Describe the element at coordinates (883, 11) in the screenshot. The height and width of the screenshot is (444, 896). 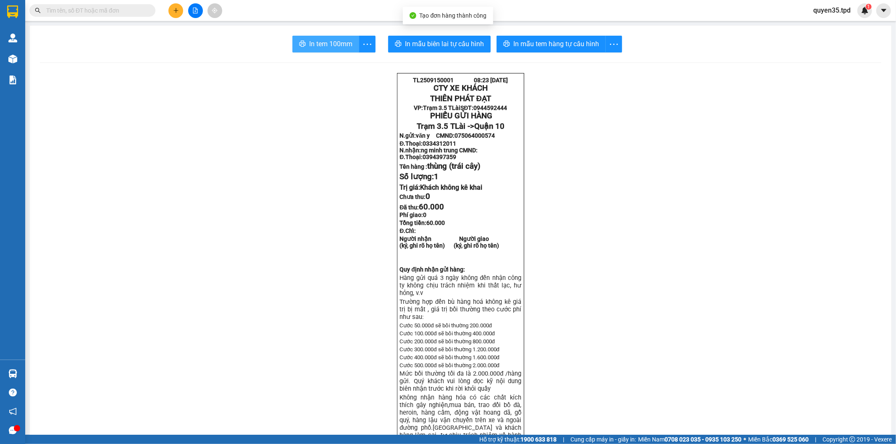
I see `button: caret-down` at that location.